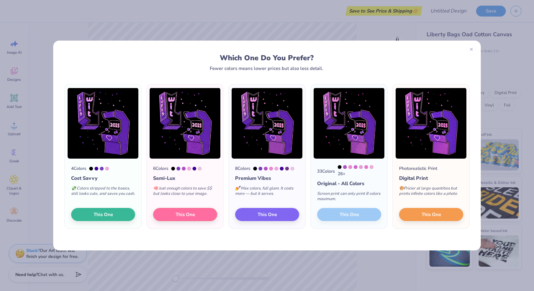 The height and width of the screenshot is (291, 534). What do you see at coordinates (103, 123) in the screenshot?
I see `img: 4 color option` at bounding box center [103, 123].